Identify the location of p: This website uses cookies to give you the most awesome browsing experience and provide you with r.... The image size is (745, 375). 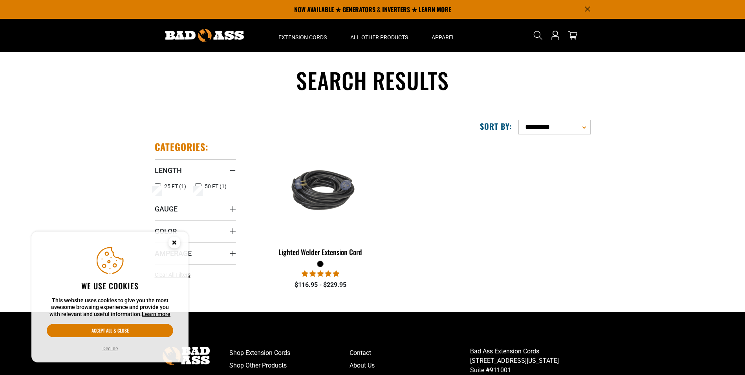
(110, 307).